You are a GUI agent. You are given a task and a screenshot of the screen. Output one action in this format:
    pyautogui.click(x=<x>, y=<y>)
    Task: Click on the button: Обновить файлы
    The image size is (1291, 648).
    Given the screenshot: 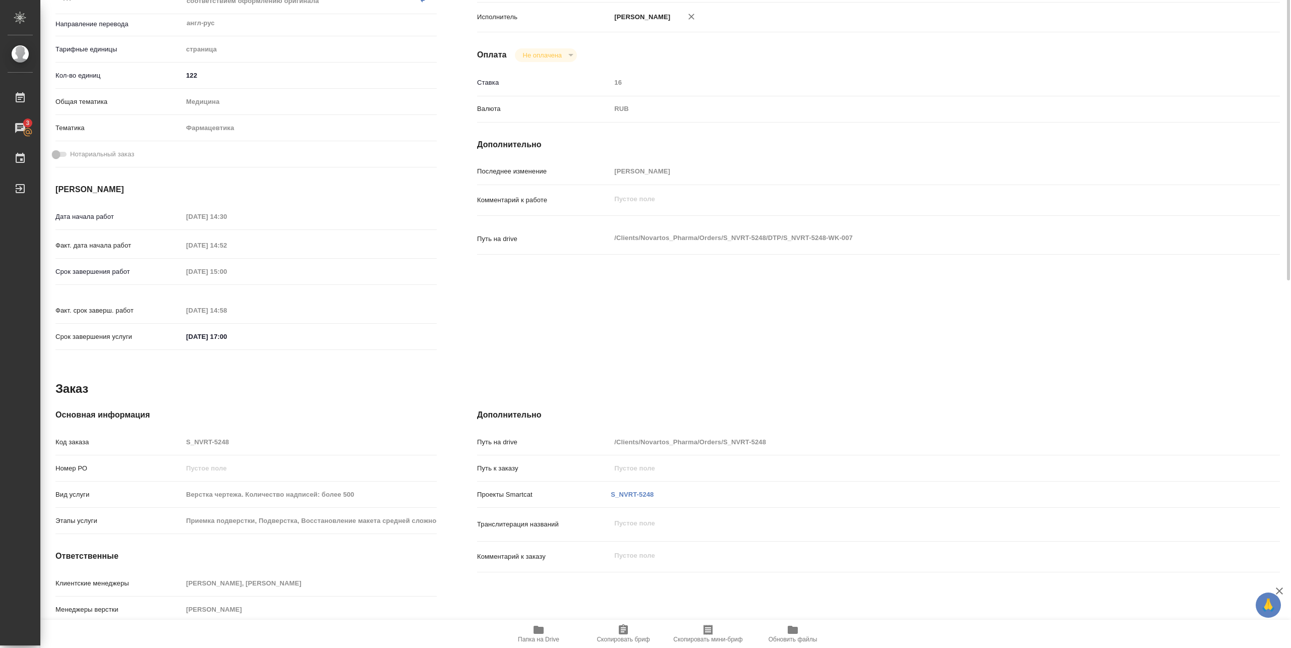 What is the action you would take?
    pyautogui.click(x=793, y=634)
    